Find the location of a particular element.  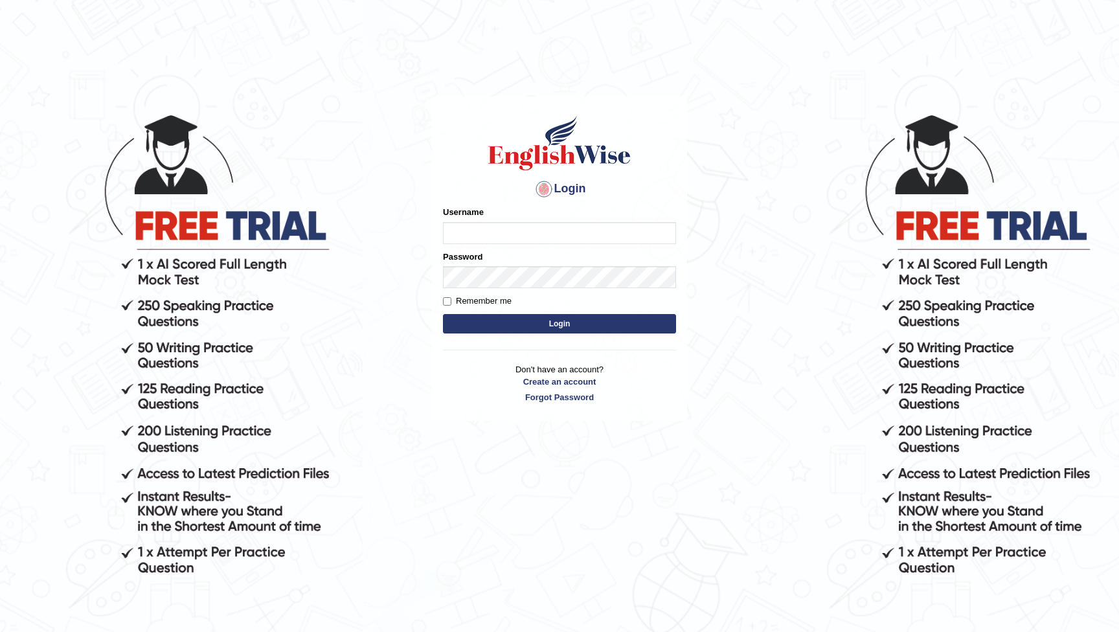

label: Username is located at coordinates (463, 212).